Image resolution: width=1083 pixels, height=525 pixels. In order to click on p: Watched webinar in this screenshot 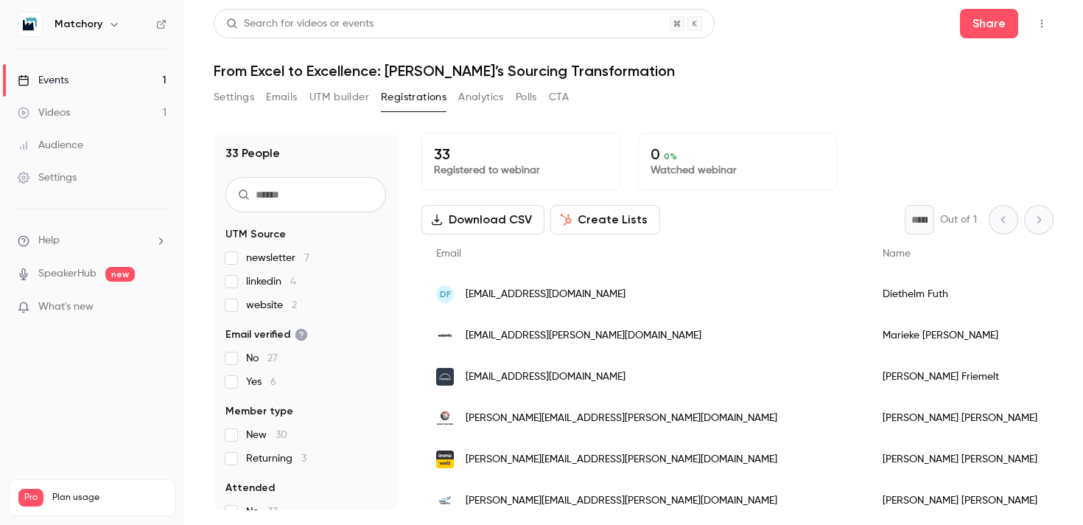, I will do `click(738, 170)`.